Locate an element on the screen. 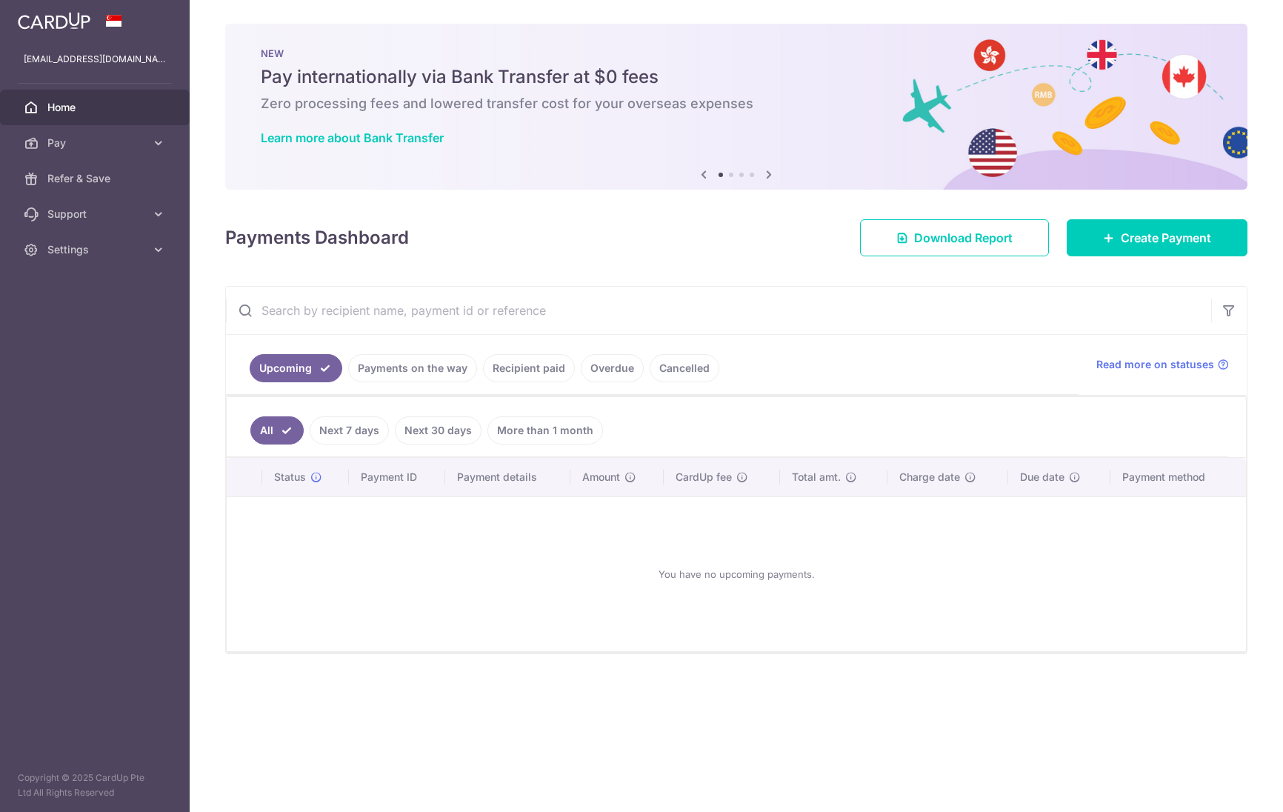 This screenshot has width=1283, height=812. h4: Payments Dashboard is located at coordinates (317, 238).